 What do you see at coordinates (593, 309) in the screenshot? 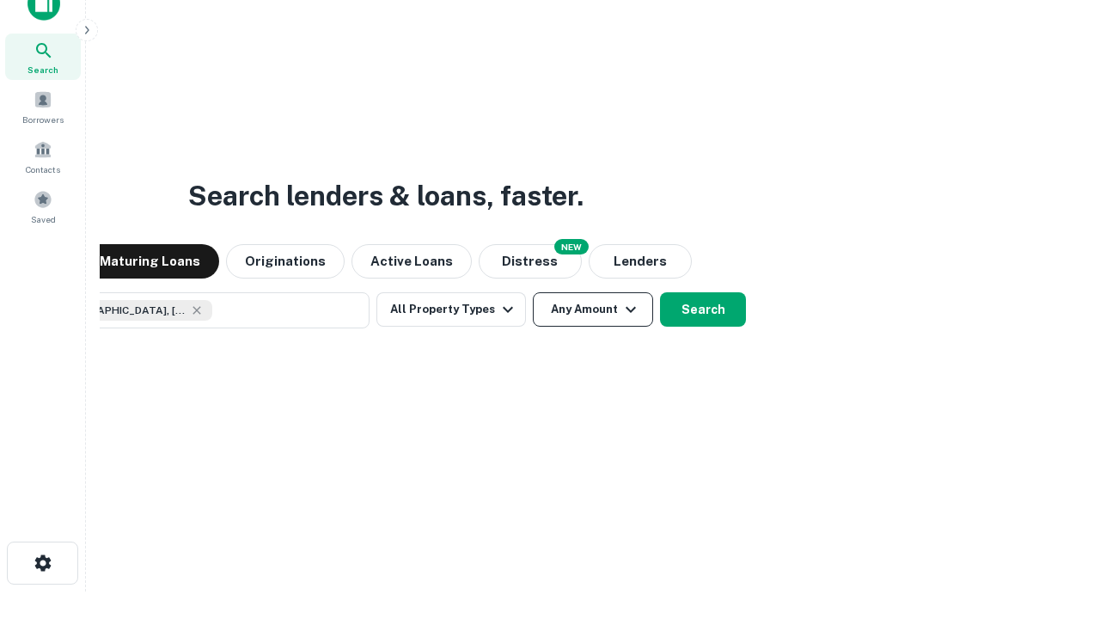
I see `button: Any Amount` at bounding box center [593, 309].